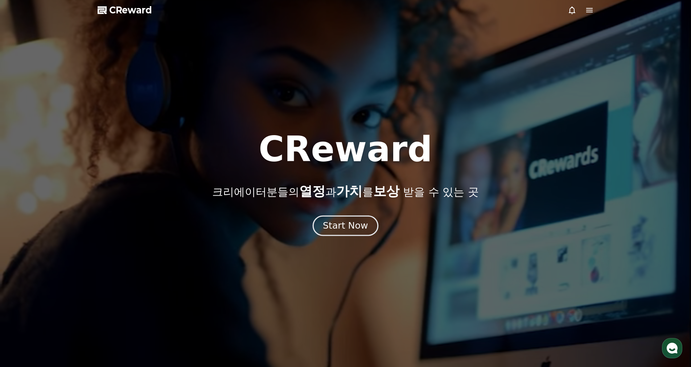 The image size is (691, 367). I want to click on span: 대화, so click(71, 244).